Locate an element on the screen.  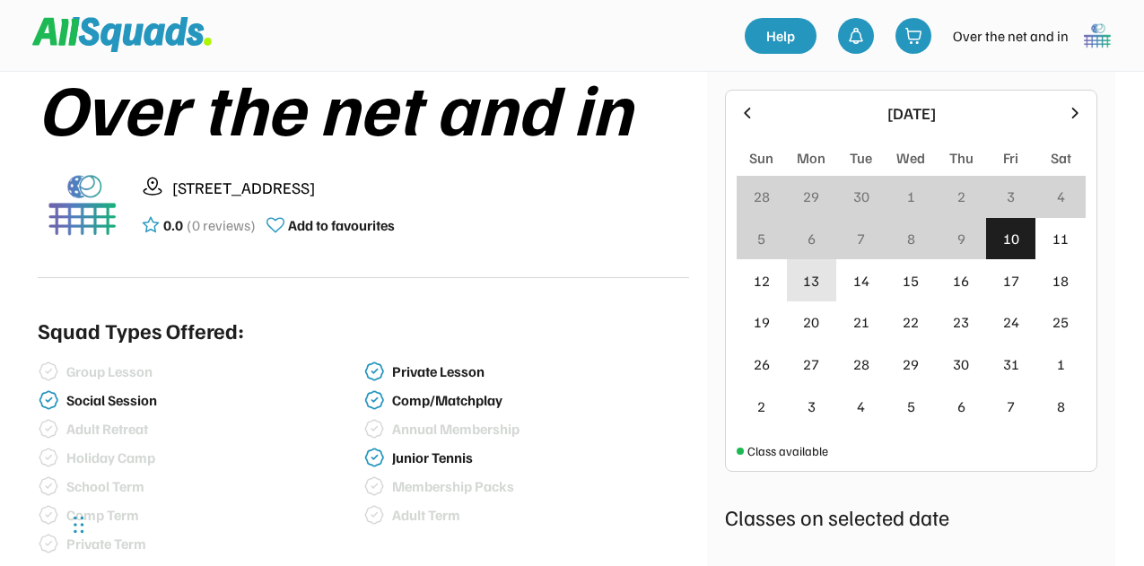
div: Sun is located at coordinates (761, 158).